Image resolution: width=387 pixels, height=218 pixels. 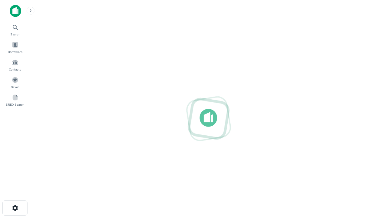 What do you see at coordinates (15, 34) in the screenshot?
I see `span: Search` at bounding box center [15, 34].